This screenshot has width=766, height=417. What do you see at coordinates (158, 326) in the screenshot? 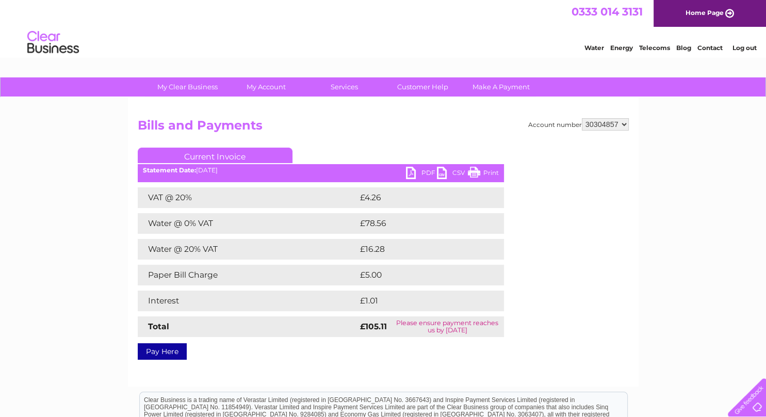
I see `strong: Total` at bounding box center [158, 326].